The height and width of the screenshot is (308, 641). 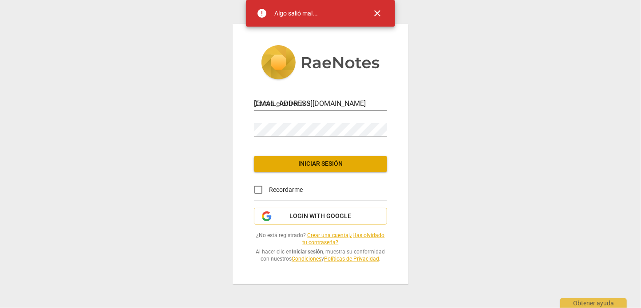 What do you see at coordinates (307, 252) in the screenshot?
I see `b: Iniciar sesión` at bounding box center [307, 252].